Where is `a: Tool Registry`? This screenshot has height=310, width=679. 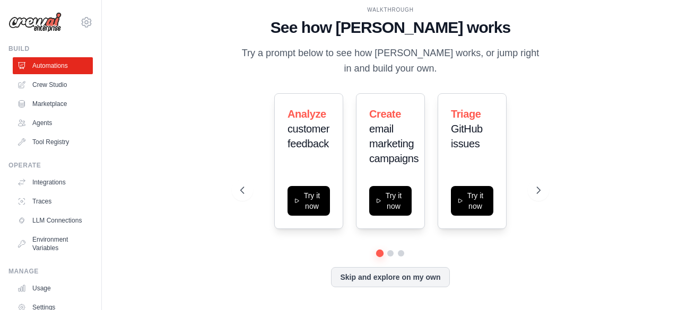 a: Tool Registry is located at coordinates (53, 142).